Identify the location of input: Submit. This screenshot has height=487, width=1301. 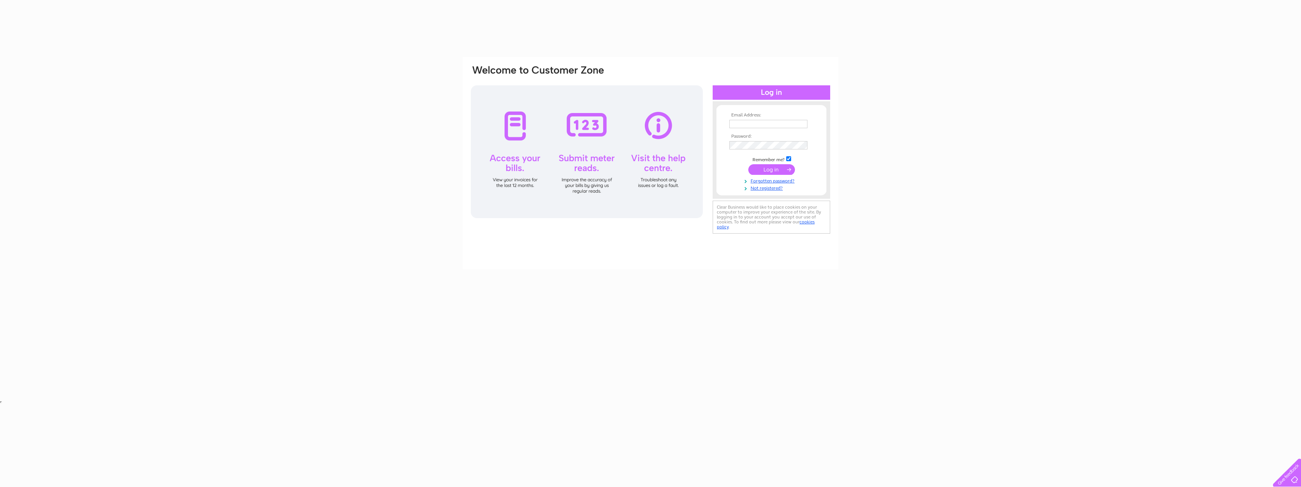
(771, 169).